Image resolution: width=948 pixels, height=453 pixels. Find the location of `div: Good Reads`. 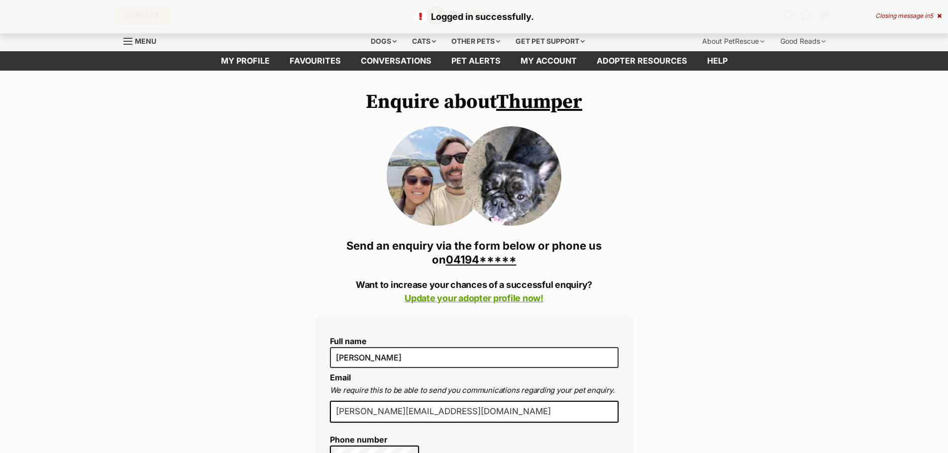

div: Good Reads is located at coordinates (803, 41).